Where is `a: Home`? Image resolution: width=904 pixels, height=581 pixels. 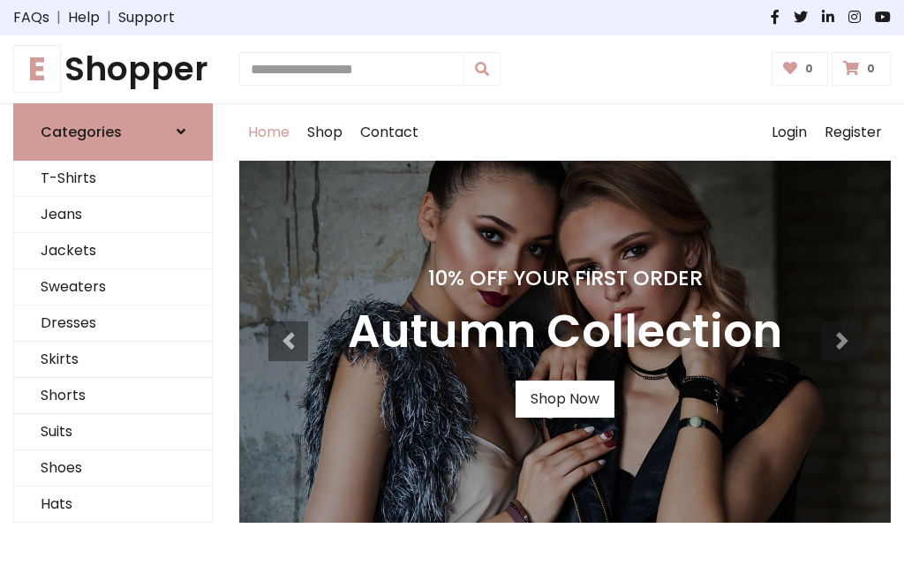 a: Home is located at coordinates (269, 132).